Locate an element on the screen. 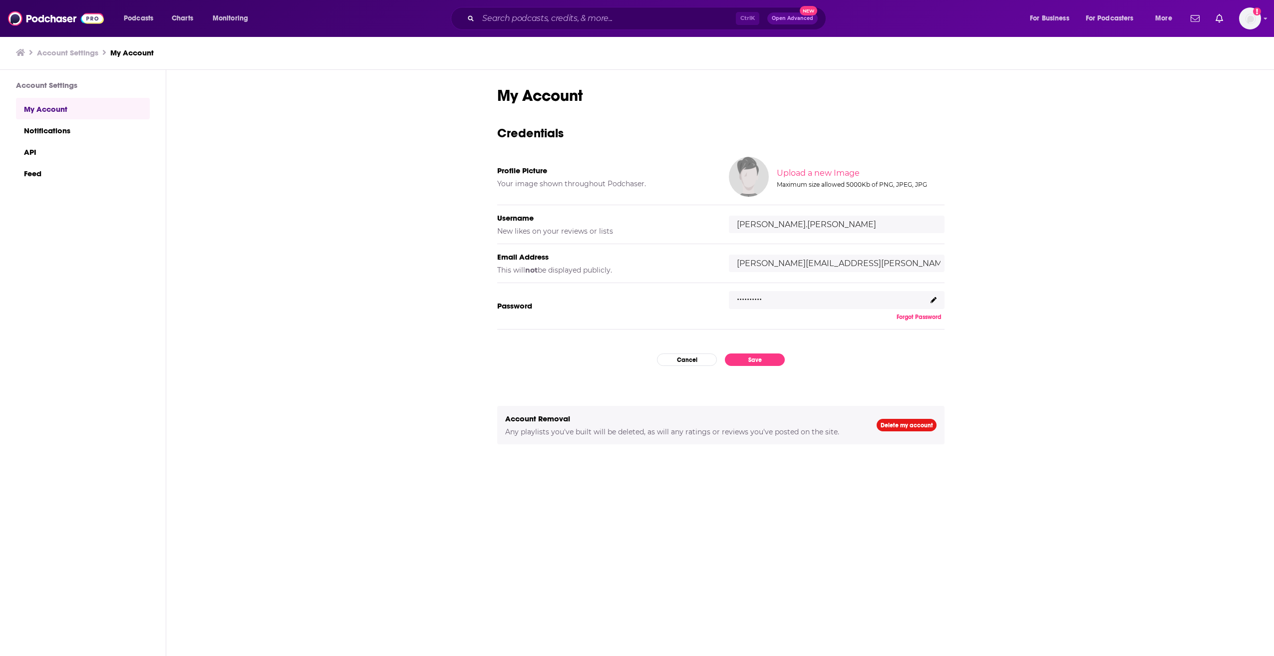  svg: Add a profile image is located at coordinates (1257, 11).